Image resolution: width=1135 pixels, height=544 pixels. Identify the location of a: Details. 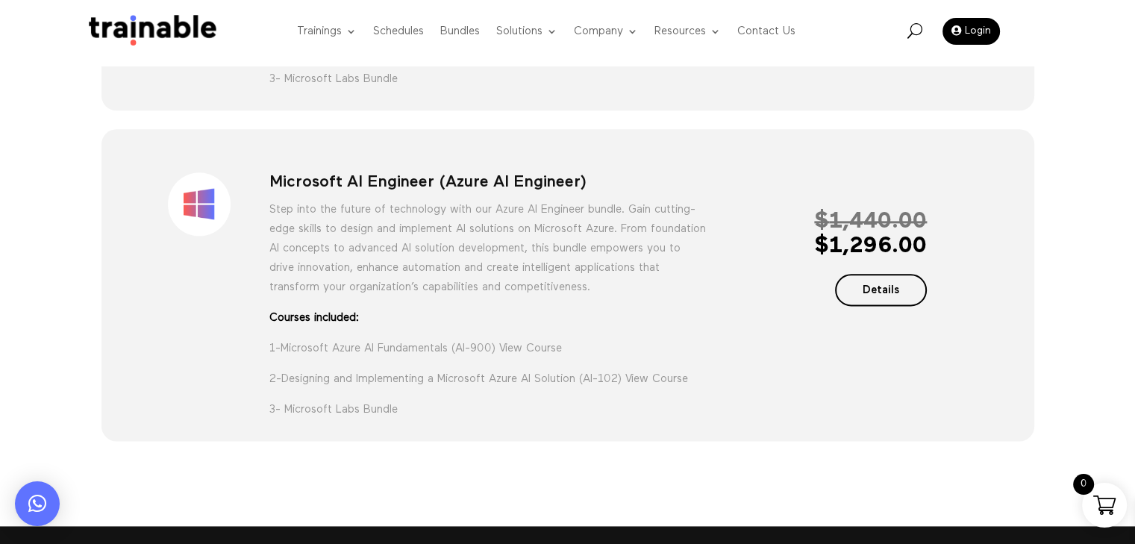
(881, 289).